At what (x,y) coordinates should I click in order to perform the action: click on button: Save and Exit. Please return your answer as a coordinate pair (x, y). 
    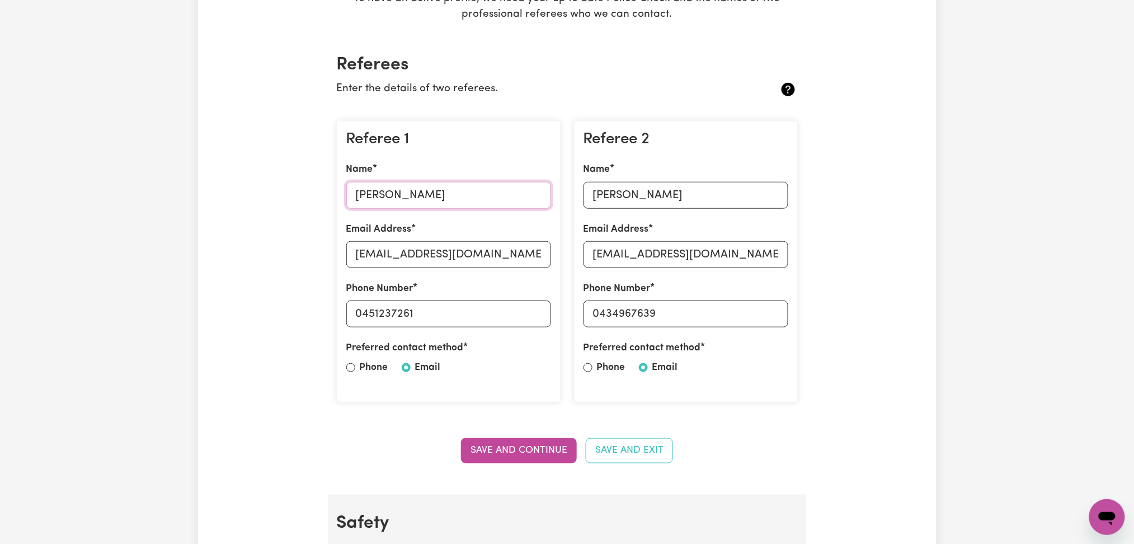
    Looking at the image, I should click on (629, 450).